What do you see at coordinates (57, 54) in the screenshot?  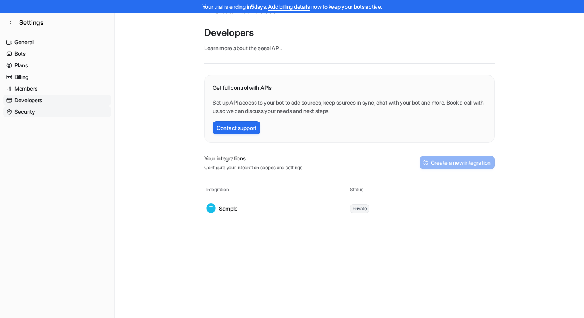 I see `a: Bots` at bounding box center [57, 54].